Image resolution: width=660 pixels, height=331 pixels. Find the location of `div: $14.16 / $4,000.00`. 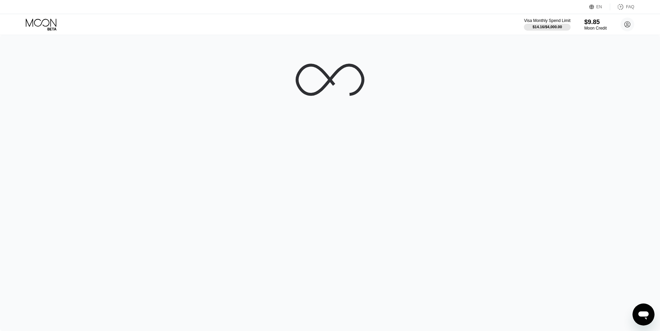

div: $14.16 / $4,000.00 is located at coordinates (548, 27).